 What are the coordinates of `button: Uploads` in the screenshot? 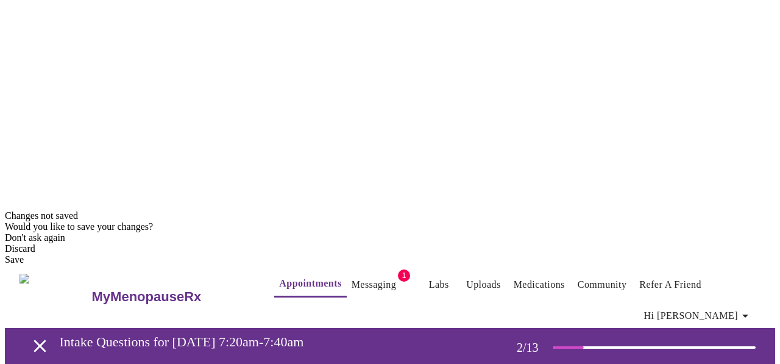 It's located at (483, 285).